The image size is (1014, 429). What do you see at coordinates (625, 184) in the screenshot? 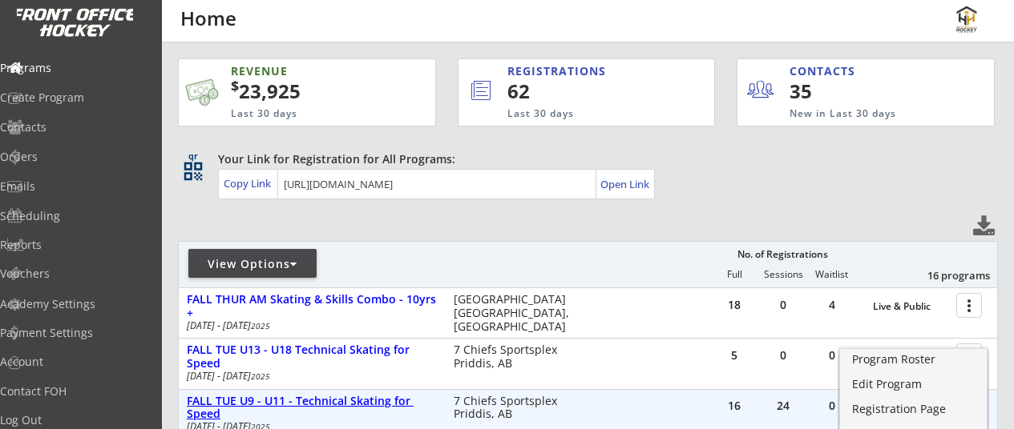
I see `div: Open Link` at bounding box center [625, 184].